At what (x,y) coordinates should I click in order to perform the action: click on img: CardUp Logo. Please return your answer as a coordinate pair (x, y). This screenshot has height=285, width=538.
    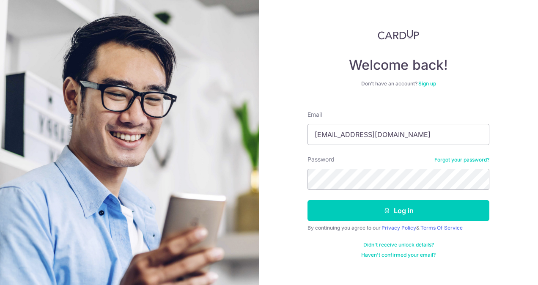
    Looking at the image, I should click on (399, 35).